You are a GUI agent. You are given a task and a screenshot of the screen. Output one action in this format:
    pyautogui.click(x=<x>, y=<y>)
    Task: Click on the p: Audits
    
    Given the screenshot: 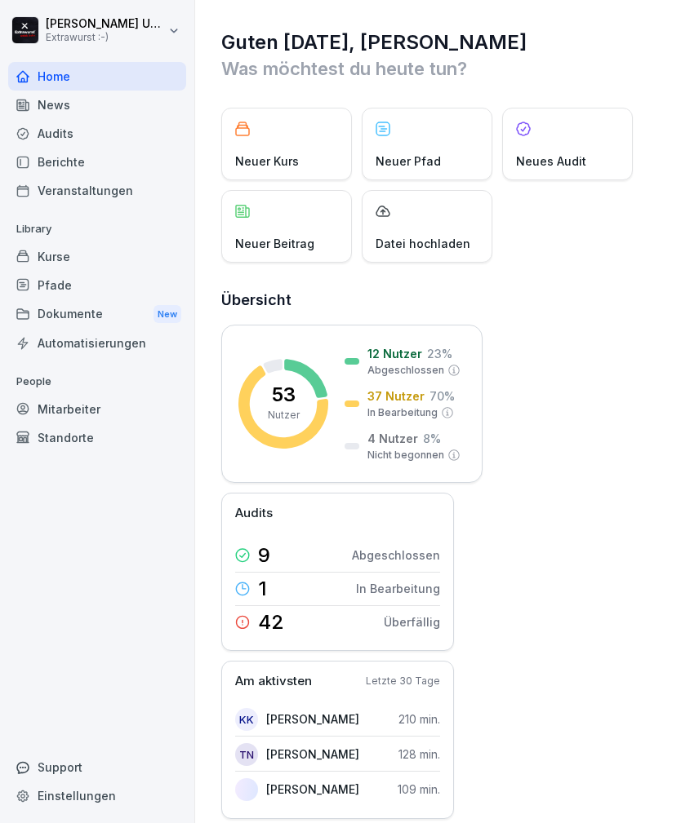 What is the action you would take?
    pyautogui.click(x=254, y=513)
    